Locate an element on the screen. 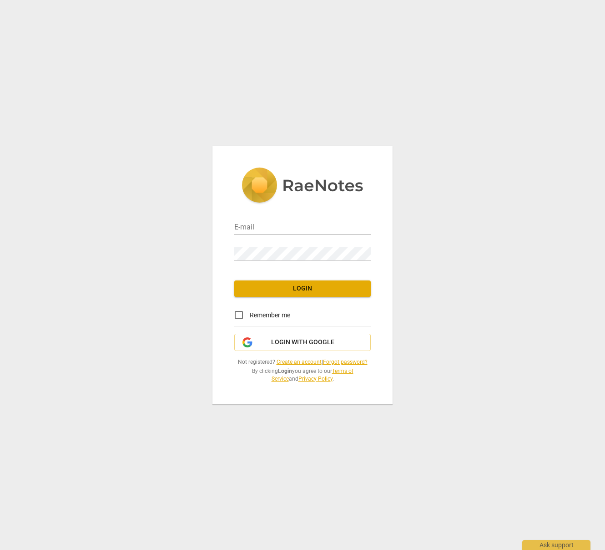 This screenshot has width=605, height=550. div: Ask support is located at coordinates (557, 545).